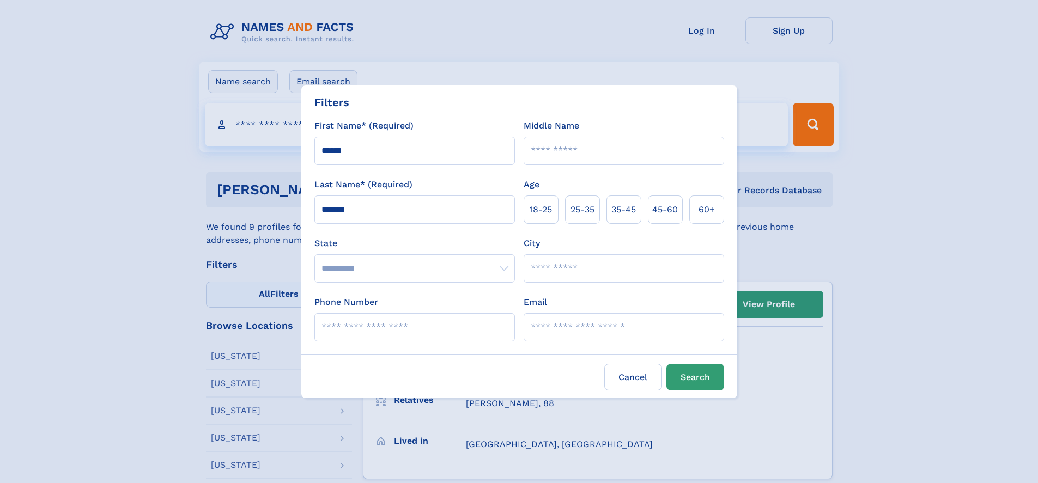 This screenshot has width=1038, height=483. I want to click on label: State, so click(415, 244).